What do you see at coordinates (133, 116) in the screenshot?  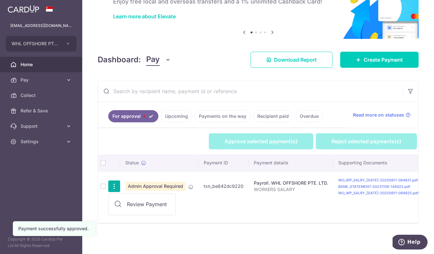 I see `a: For approval` at bounding box center [133, 116].